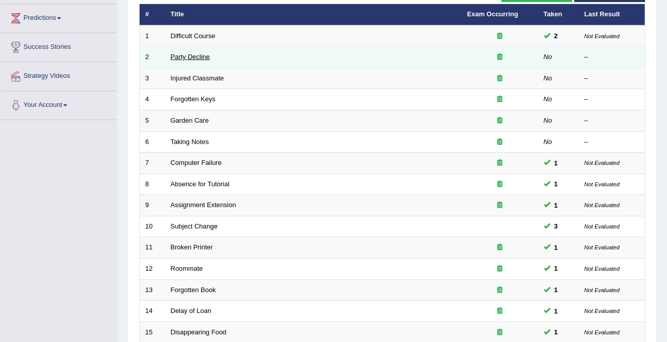 Image resolution: width=667 pixels, height=342 pixels. What do you see at coordinates (187, 268) in the screenshot?
I see `a: Roommate` at bounding box center [187, 268].